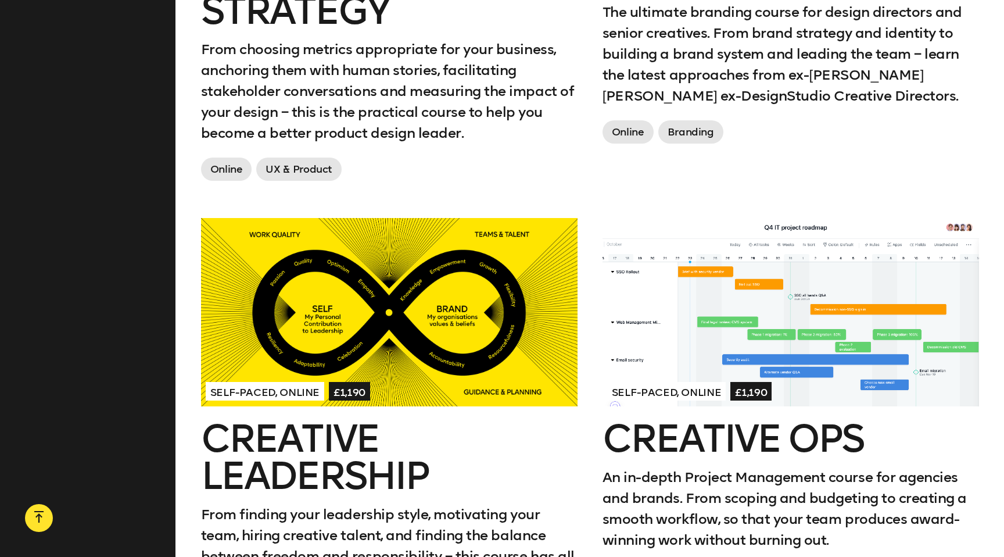  What do you see at coordinates (791, 54) in the screenshot?
I see `p: The ultimate branding course for design directors and senior creatives. From brand strategy and i...` at bounding box center [791, 54].